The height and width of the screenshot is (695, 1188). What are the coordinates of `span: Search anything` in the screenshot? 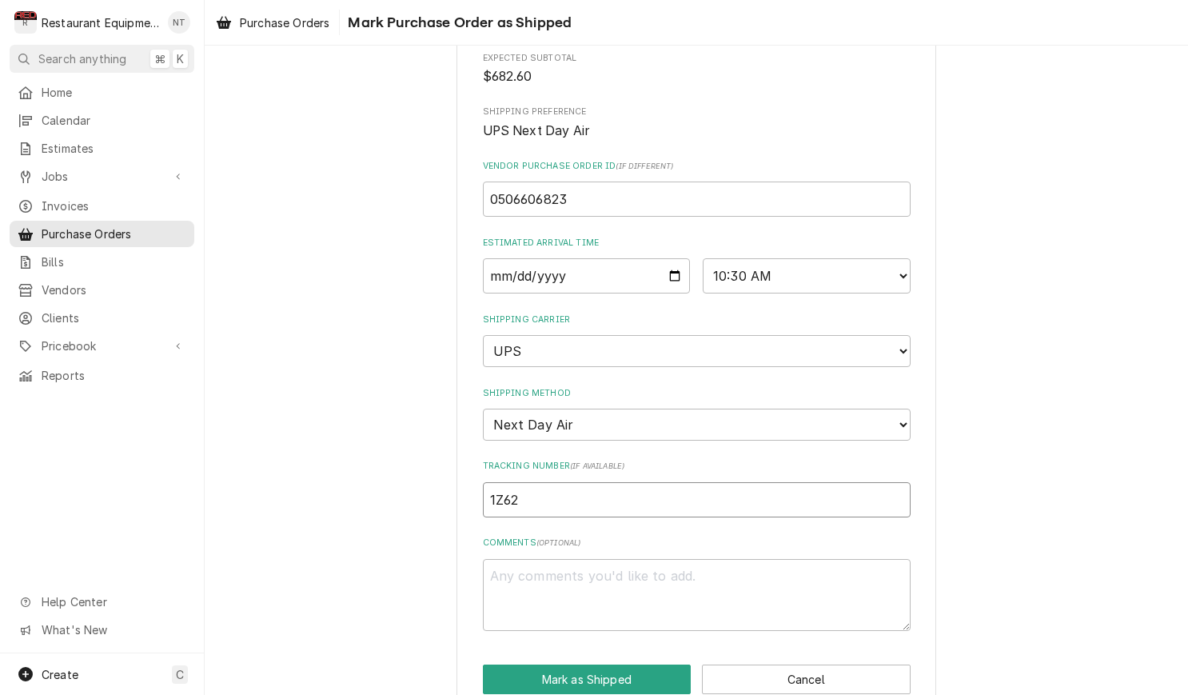 It's located at (82, 58).